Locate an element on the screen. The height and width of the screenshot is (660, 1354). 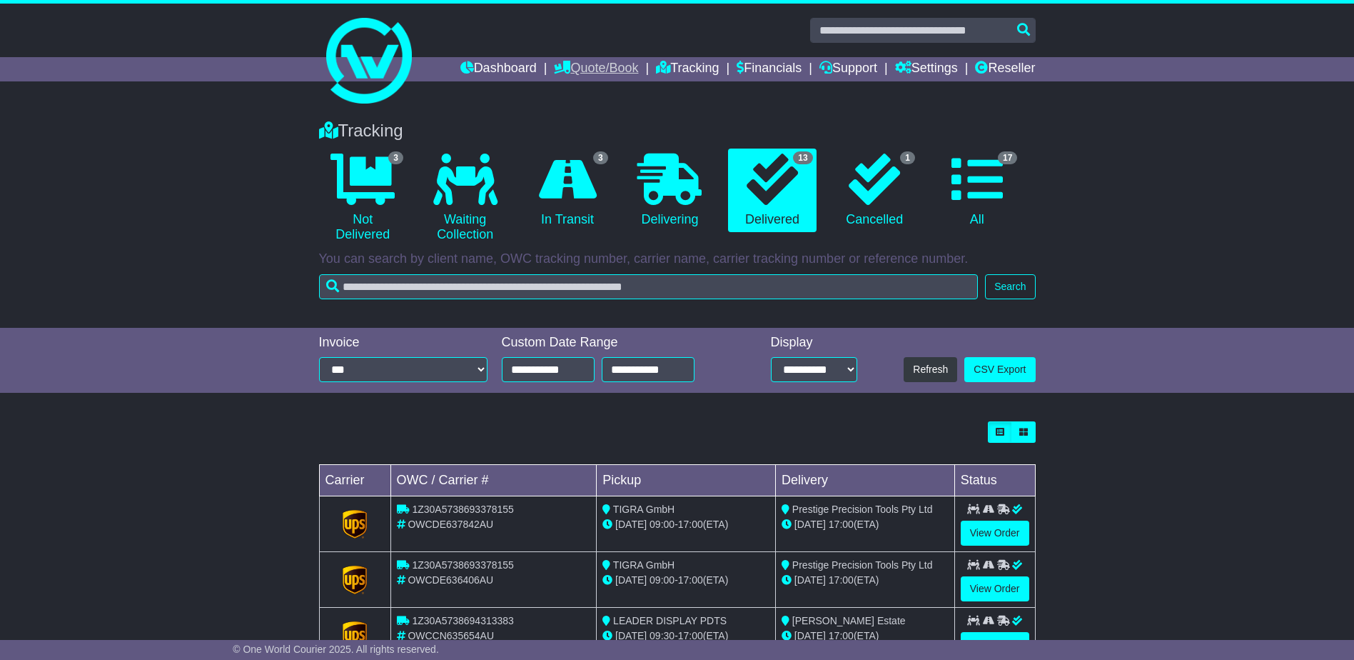
a: Reseller is located at coordinates (1005, 69).